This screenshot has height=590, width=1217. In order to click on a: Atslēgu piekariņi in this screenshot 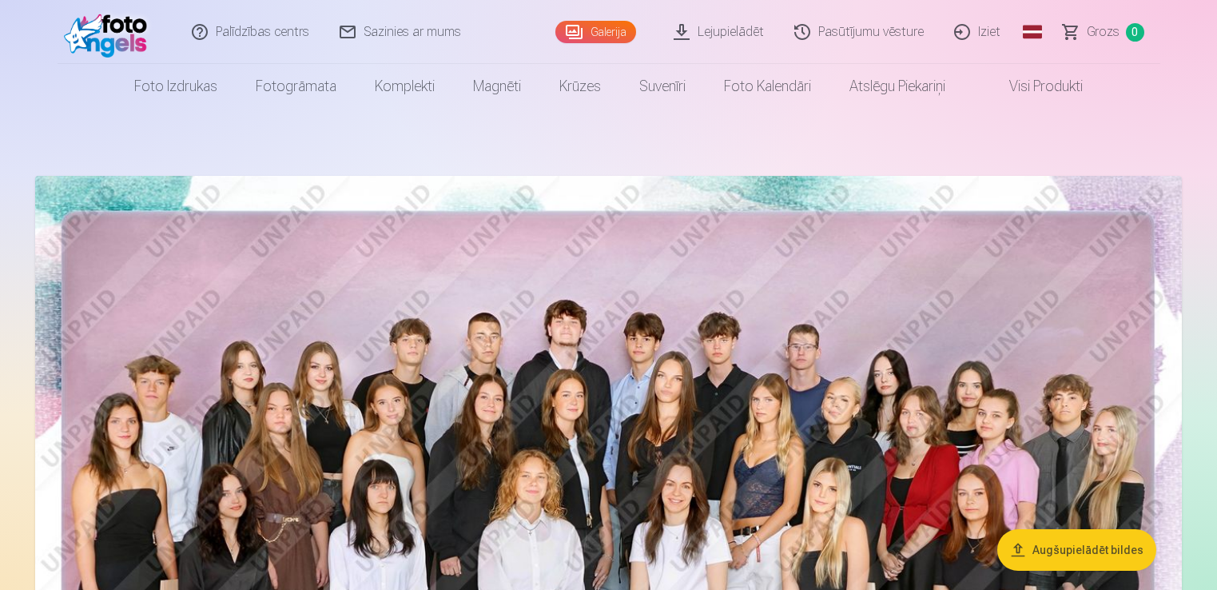, I will do `click(897, 86)`.